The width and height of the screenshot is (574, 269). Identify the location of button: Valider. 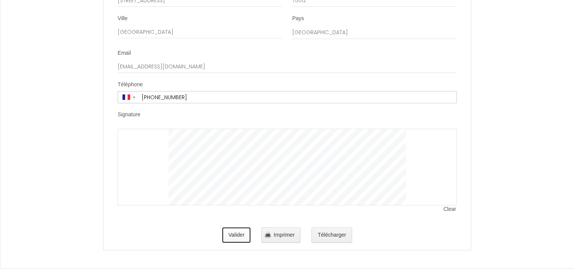
(236, 235).